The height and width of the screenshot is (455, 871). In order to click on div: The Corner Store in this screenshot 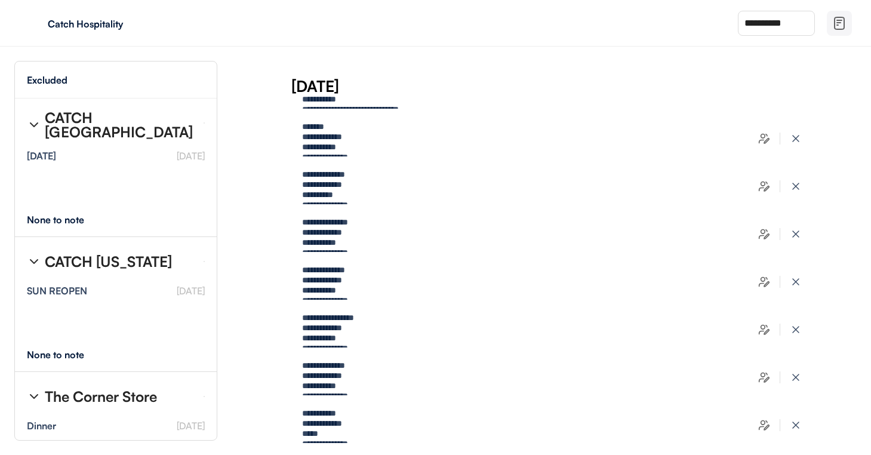, I will do `click(101, 396)`.